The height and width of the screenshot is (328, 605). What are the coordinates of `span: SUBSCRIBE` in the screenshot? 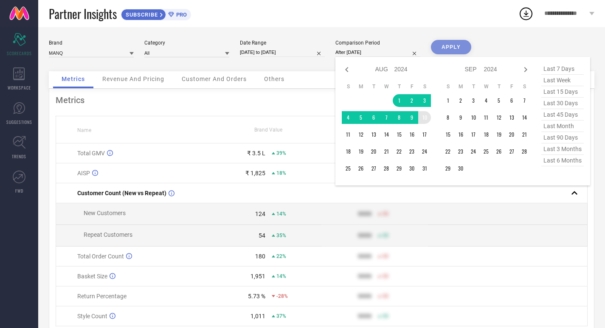 It's located at (140, 14).